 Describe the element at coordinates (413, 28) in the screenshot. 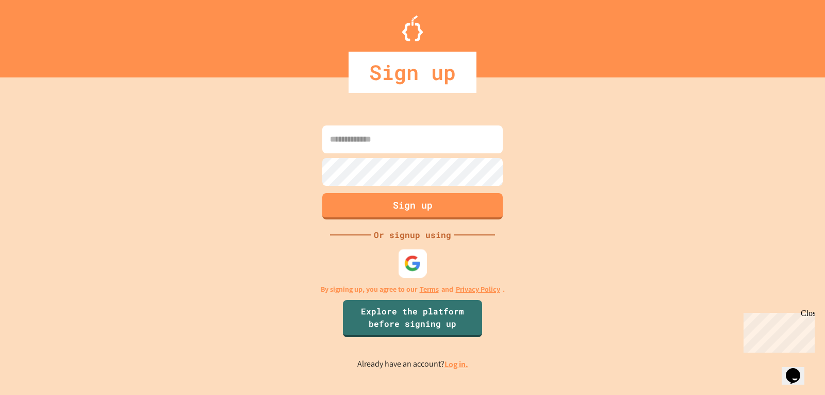

I see `img: Logo.svg` at that location.